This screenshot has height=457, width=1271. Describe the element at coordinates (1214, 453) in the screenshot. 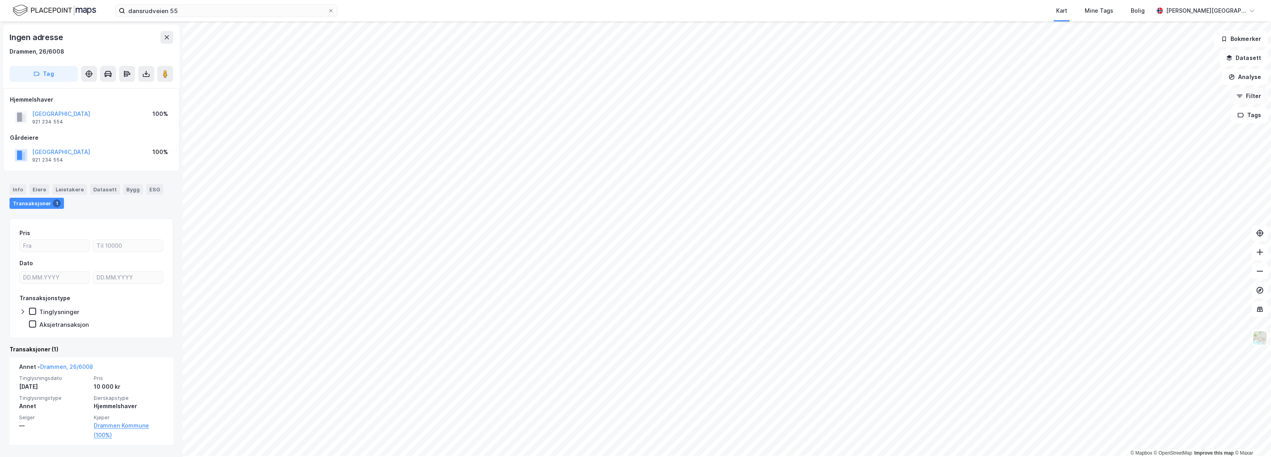

I see `a: Improve this map` at that location.